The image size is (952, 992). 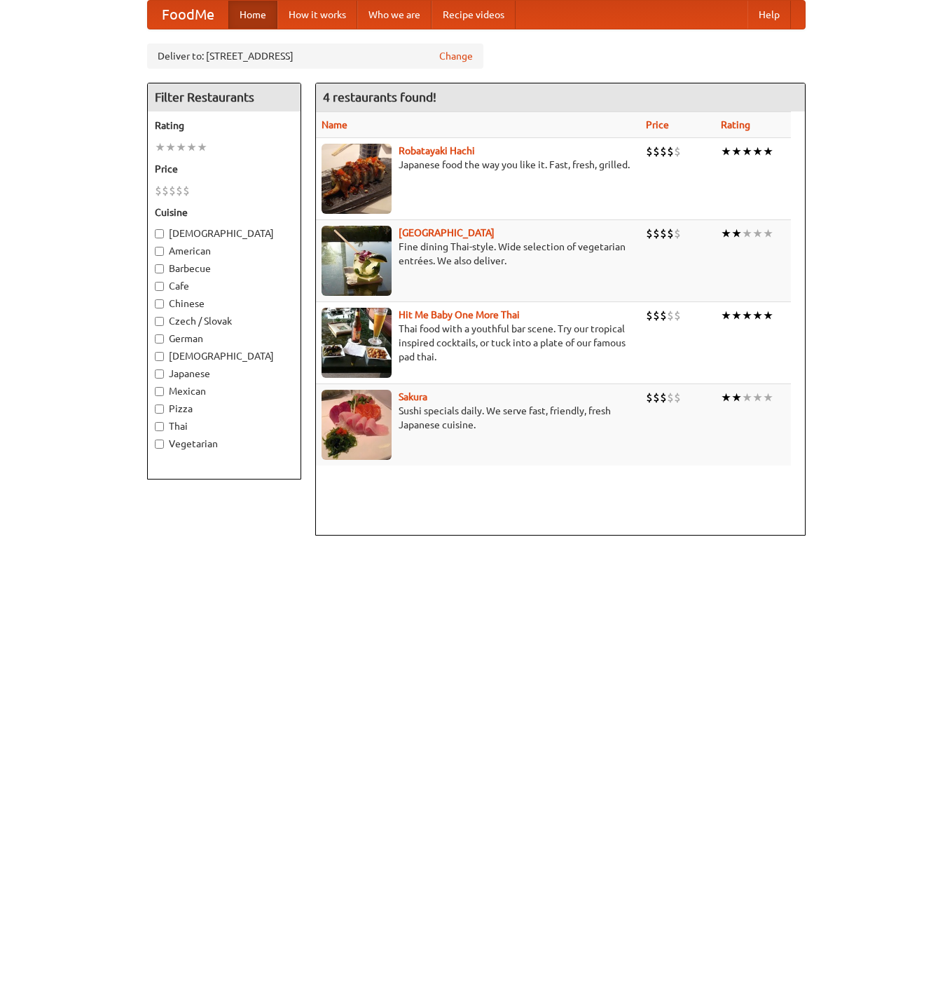 What do you see at coordinates (159, 374) in the screenshot?
I see `input: Japanese` at bounding box center [159, 374].